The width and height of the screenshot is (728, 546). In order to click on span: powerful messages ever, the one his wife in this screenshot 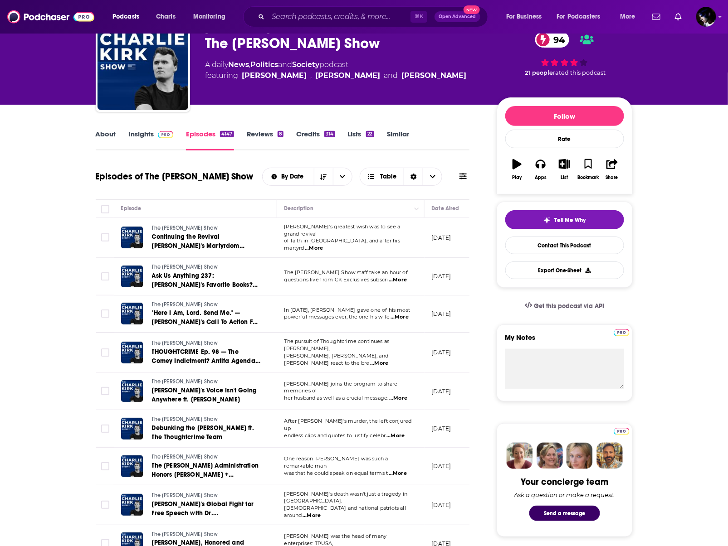, I will do `click(337, 317)`.